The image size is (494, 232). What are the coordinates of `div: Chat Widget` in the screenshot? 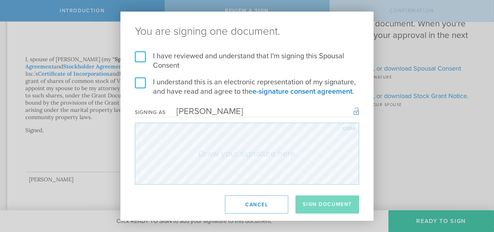 It's located at (476, 193).